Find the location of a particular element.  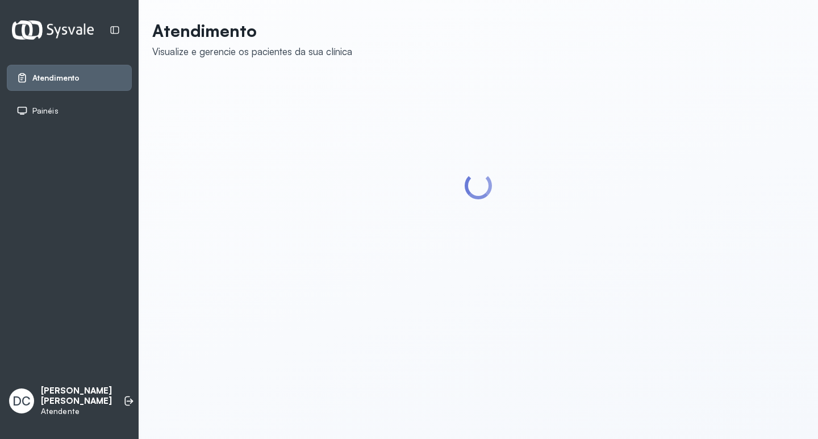

p: Atendimento is located at coordinates (252, 31).